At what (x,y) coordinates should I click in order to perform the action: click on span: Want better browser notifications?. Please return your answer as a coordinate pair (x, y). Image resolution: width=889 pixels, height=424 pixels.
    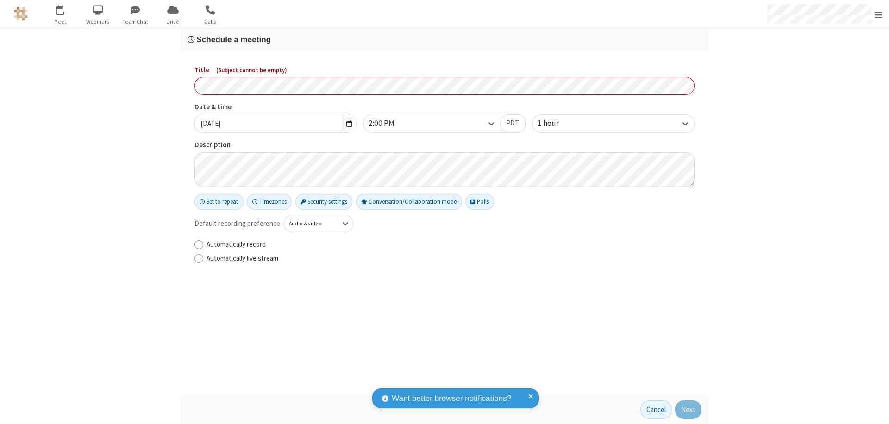
    Looking at the image, I should click on (452, 399).